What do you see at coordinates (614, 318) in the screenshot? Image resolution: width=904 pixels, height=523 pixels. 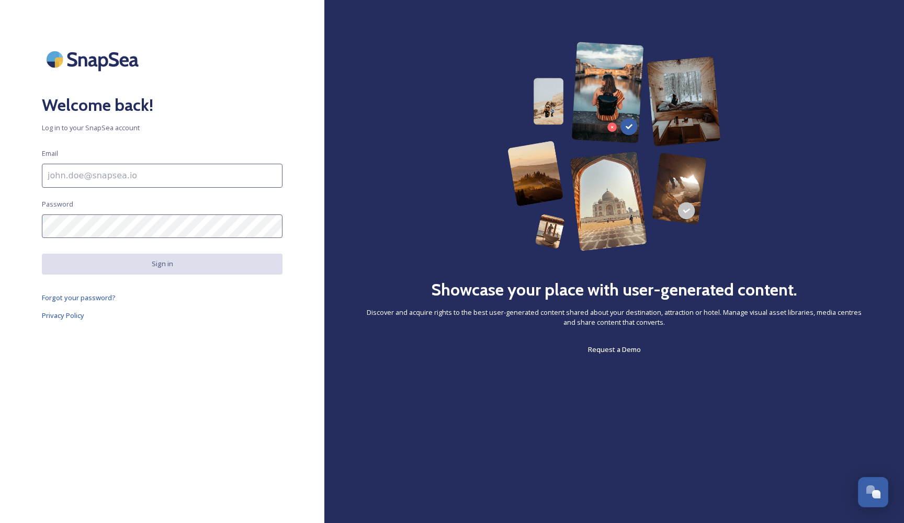 I see `span: Discover and acquire rights to the best user-generated content shared about your destination, att...` at bounding box center [614, 318].